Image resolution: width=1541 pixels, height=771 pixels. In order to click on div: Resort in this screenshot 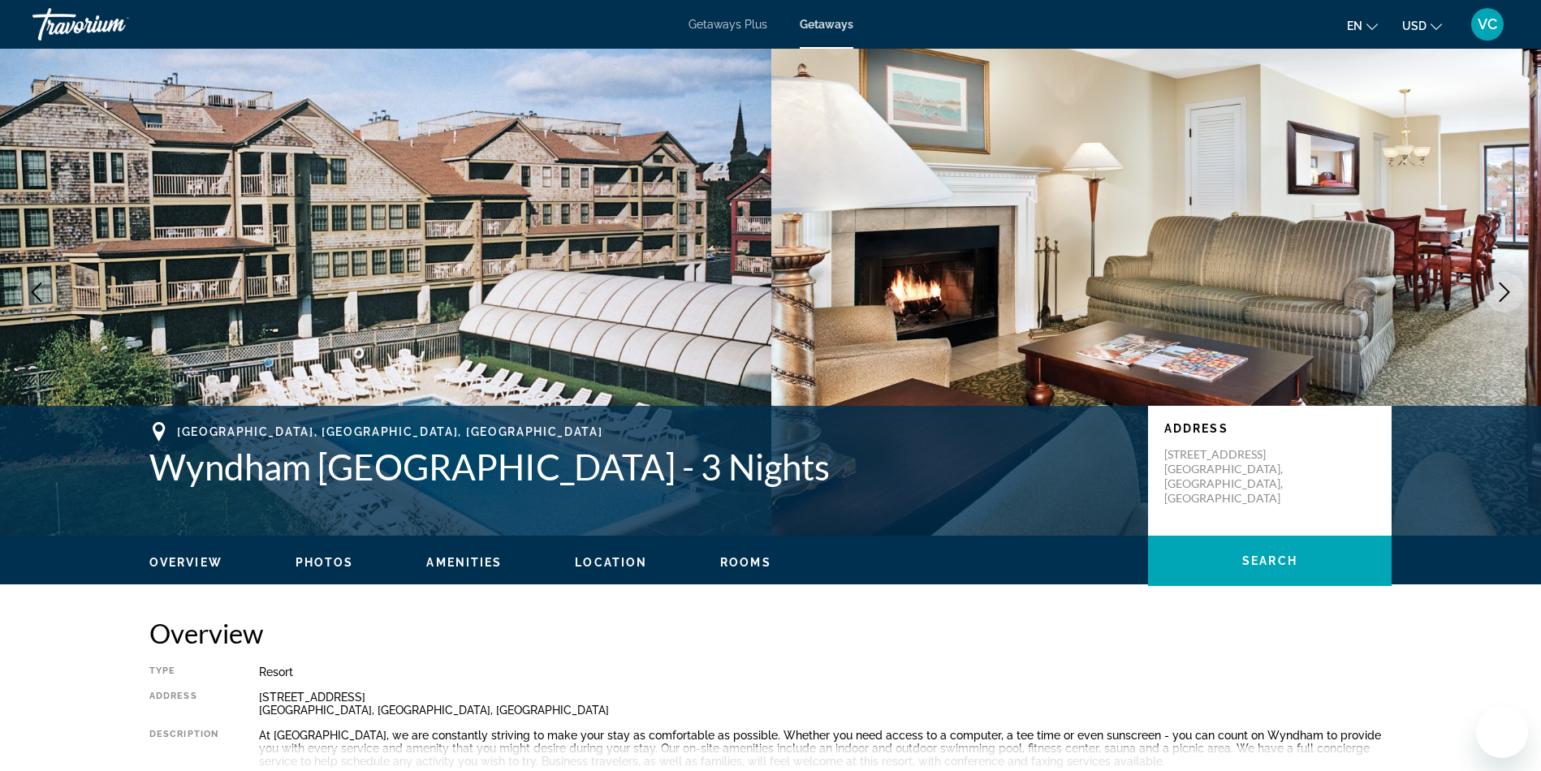, I will do `click(825, 672)`.